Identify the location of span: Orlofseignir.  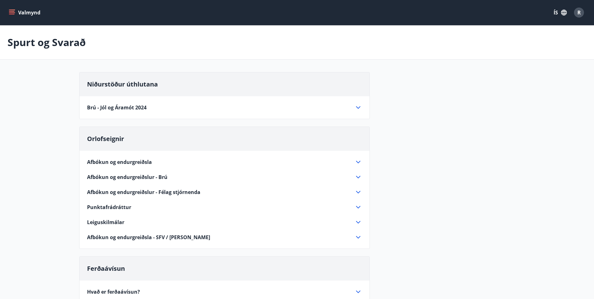
(106, 138).